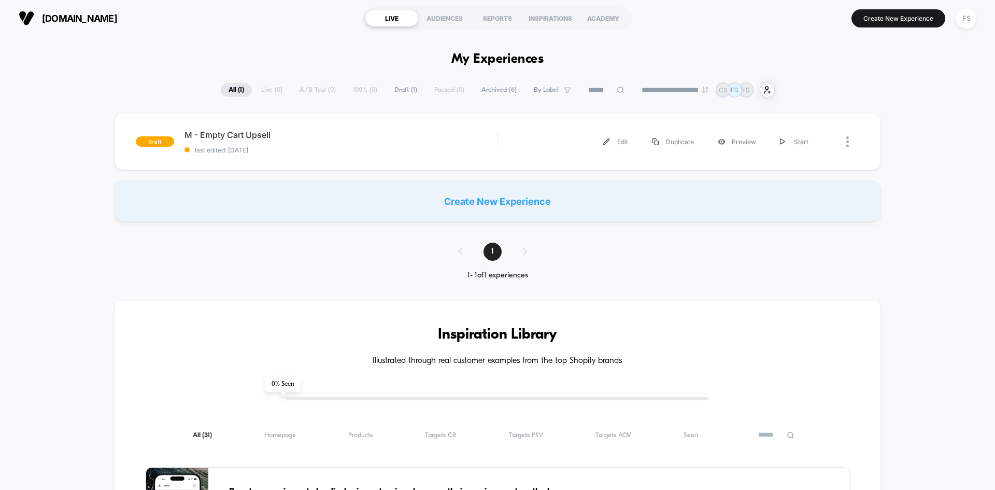 The width and height of the screenshot is (995, 490). What do you see at coordinates (498, 275) in the screenshot?
I see `div: 1 - 1 of 1 experiences` at bounding box center [498, 275].